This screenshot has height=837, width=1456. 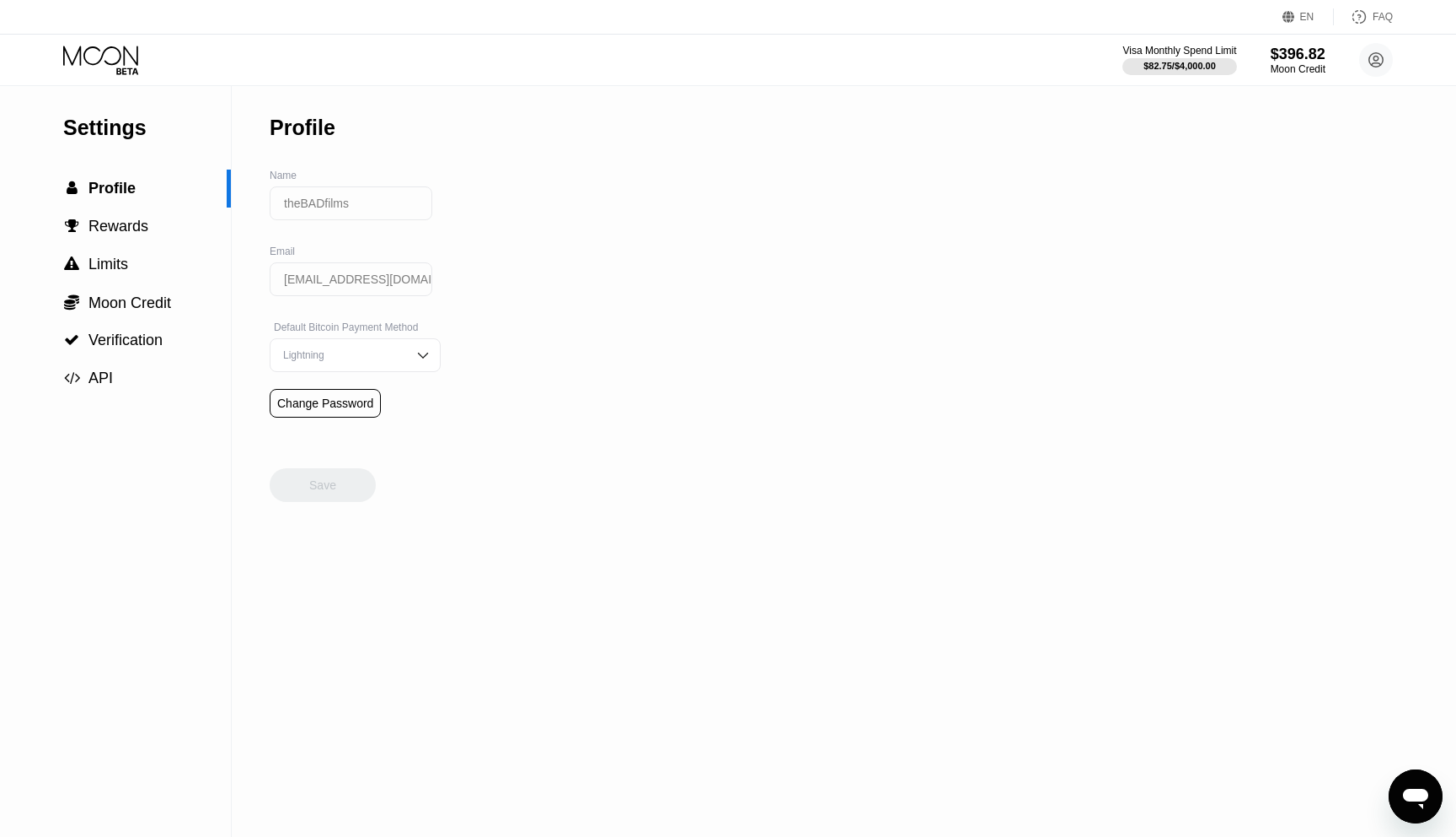 What do you see at coordinates (1179, 50) in the screenshot?
I see `div: Visa Monthly Spend Limit` at bounding box center [1179, 50].